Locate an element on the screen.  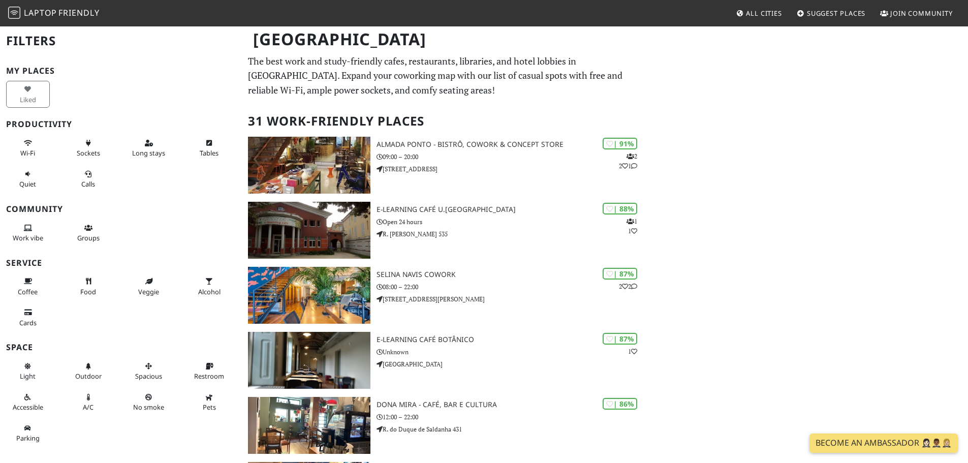
span: Spacious is located at coordinates (148, 376).